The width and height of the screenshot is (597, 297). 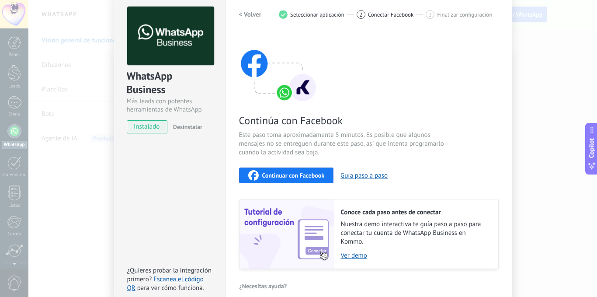 What do you see at coordinates (250, 14) in the screenshot?
I see `h2: < Volver` at bounding box center [250, 14].